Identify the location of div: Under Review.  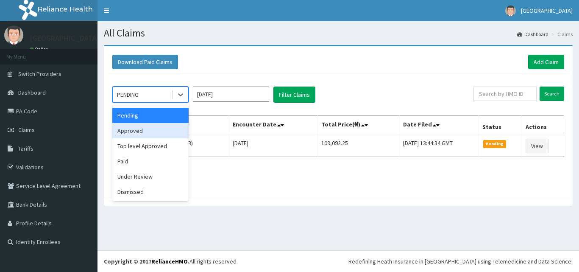
(150, 176).